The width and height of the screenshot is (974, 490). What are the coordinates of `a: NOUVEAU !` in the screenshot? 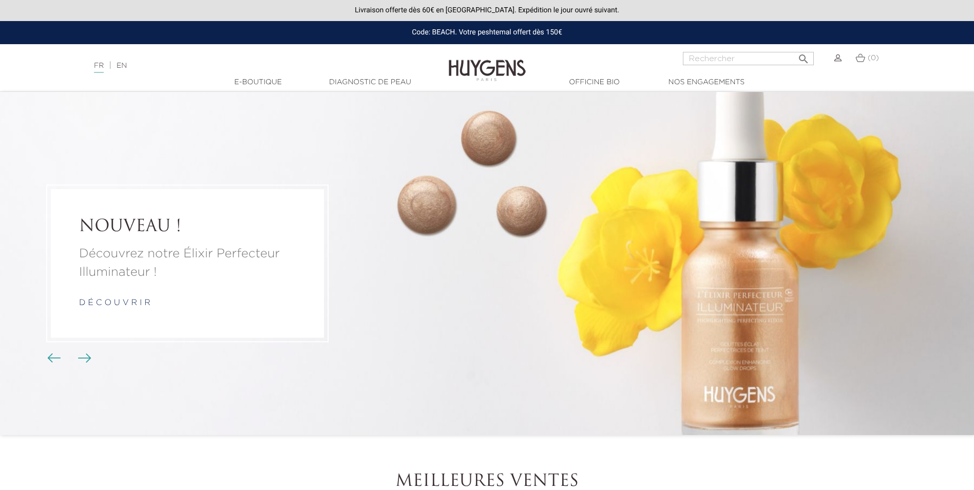 It's located at (187, 227).